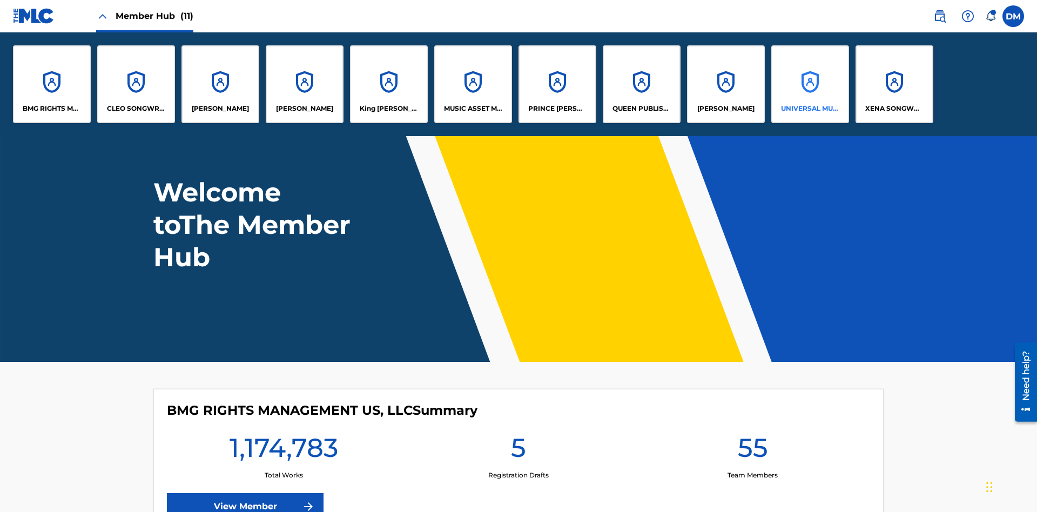  What do you see at coordinates (642, 84) in the screenshot?
I see `a: AccountsQUEEN PUBLISHA` at bounding box center [642, 84].